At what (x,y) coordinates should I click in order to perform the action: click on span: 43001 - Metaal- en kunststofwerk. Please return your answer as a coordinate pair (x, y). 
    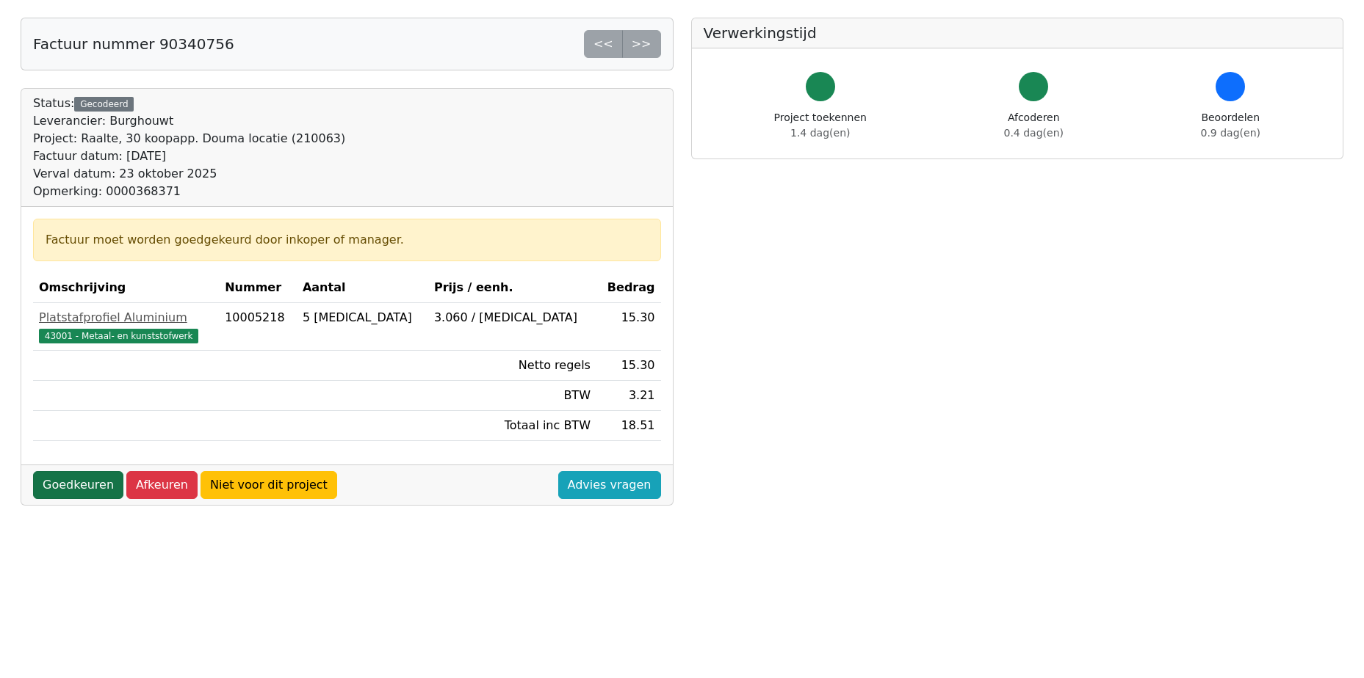
    Looking at the image, I should click on (118, 336).